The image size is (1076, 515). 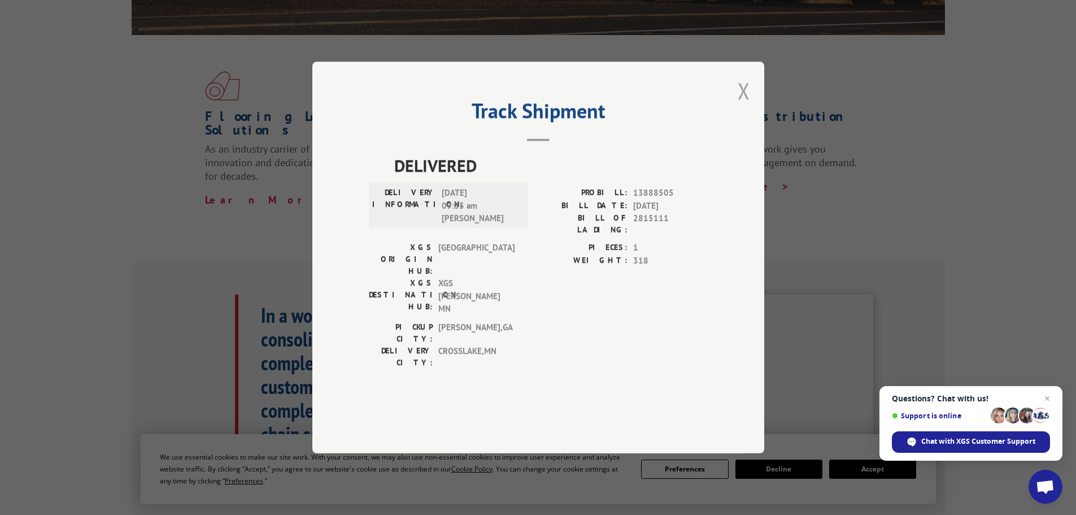 What do you see at coordinates (583, 193) in the screenshot?
I see `label: PROBILL:` at bounding box center [583, 193].